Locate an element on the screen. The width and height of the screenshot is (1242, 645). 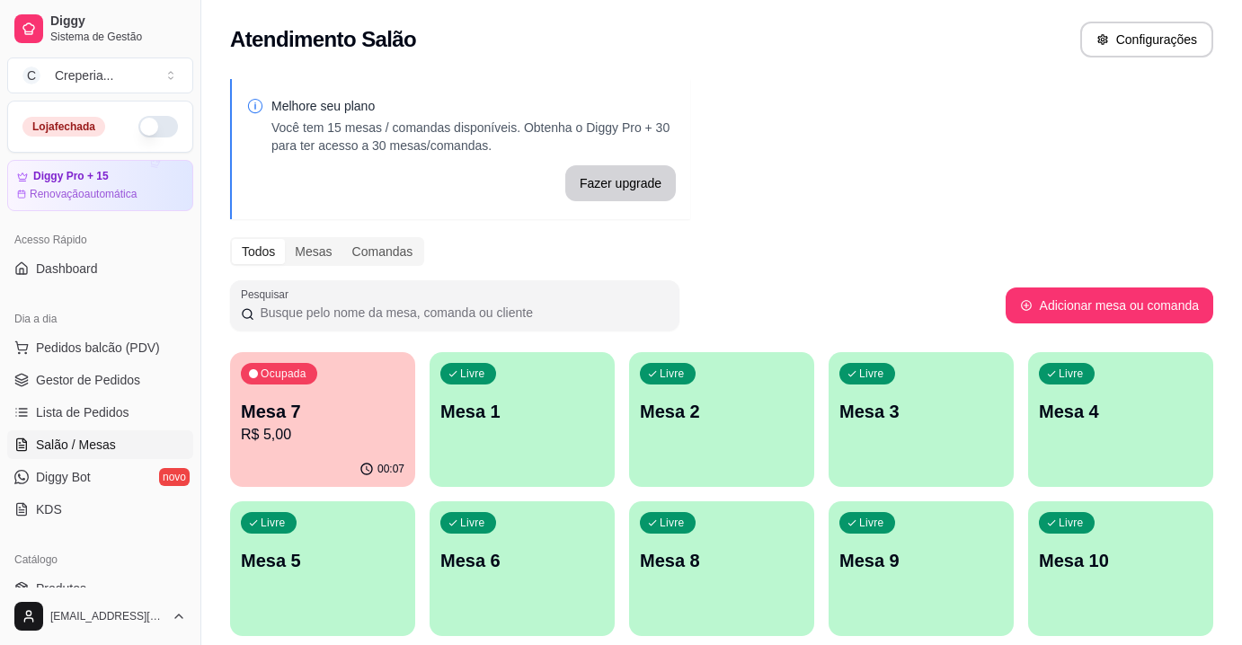
a: DiggySistema de Gestão is located at coordinates (100, 29).